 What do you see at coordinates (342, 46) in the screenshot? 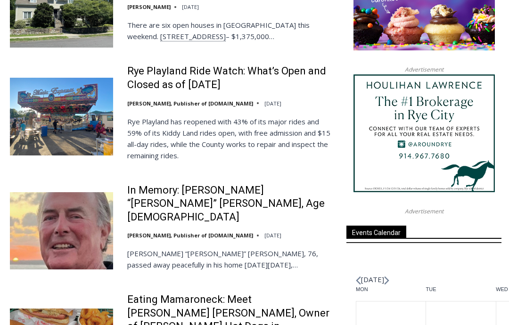
I see `div: "I learned about the history of a place I’d honestly never considered even as a resident of [GEOG...` at bounding box center [342, 46].